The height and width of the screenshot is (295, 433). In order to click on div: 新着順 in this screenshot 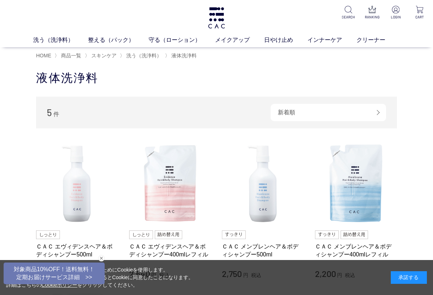, I will do `click(328, 112)`.